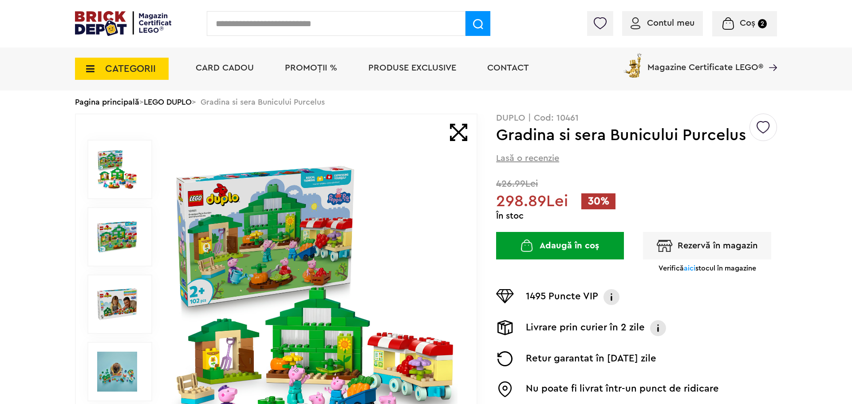  What do you see at coordinates (622, 135) in the screenshot?
I see `h1: Gradina si sera Bunicului Purcelus` at bounding box center [622, 135].